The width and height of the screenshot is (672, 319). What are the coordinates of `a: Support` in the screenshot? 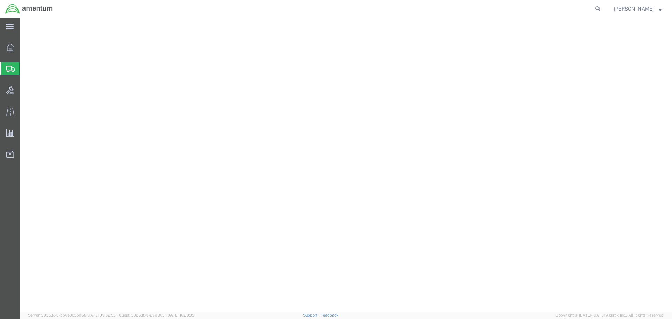 It's located at (312, 315).